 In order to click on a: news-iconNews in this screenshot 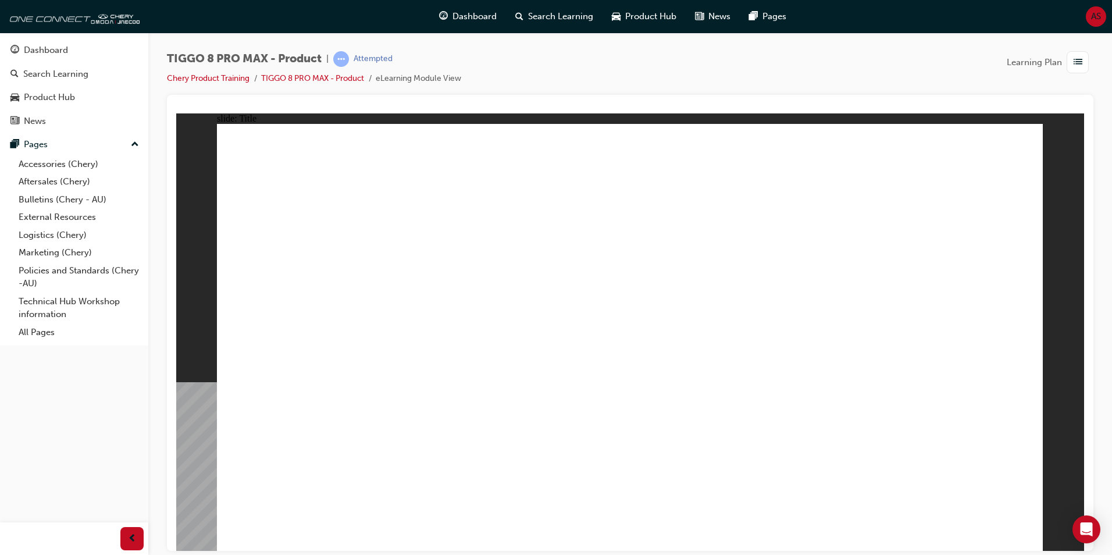, I will do `click(712, 16)`.